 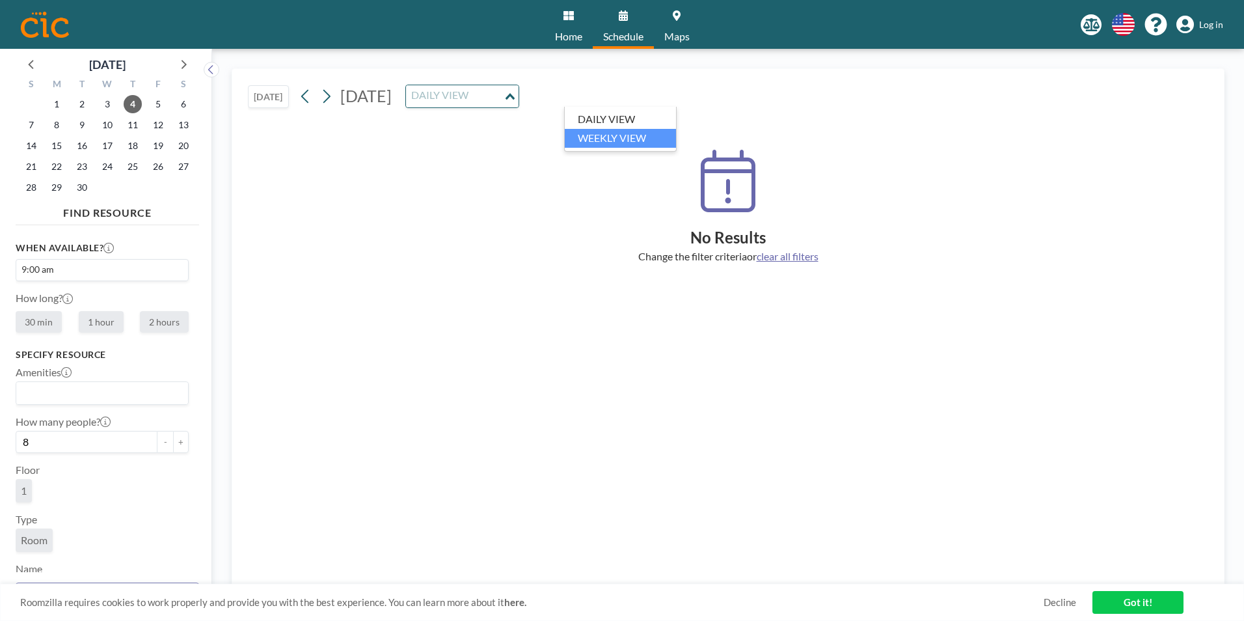 I want to click on span: or, so click(x=751, y=256).